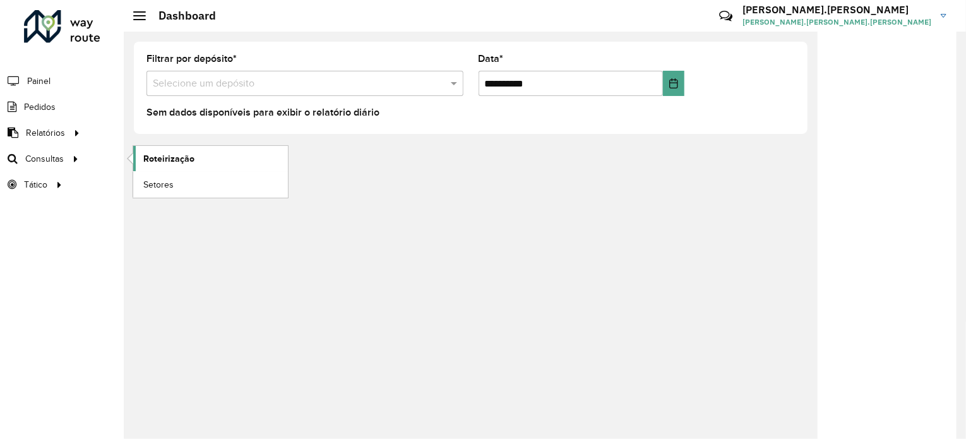 This screenshot has width=966, height=439. Describe the element at coordinates (40, 107) in the screenshot. I see `span: Pedidos` at that location.